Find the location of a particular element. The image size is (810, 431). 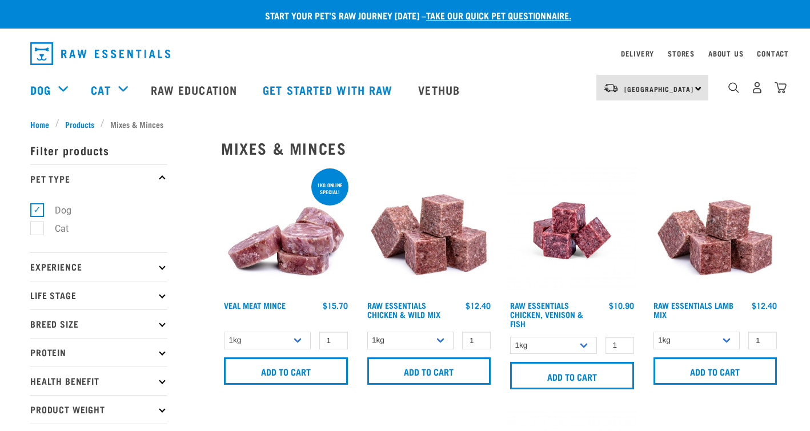

img: home-icon@2x.png is located at coordinates (780, 87).